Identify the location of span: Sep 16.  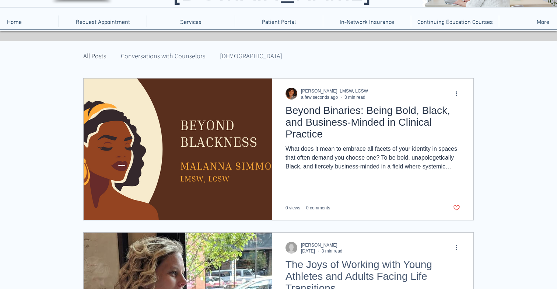
(308, 251).